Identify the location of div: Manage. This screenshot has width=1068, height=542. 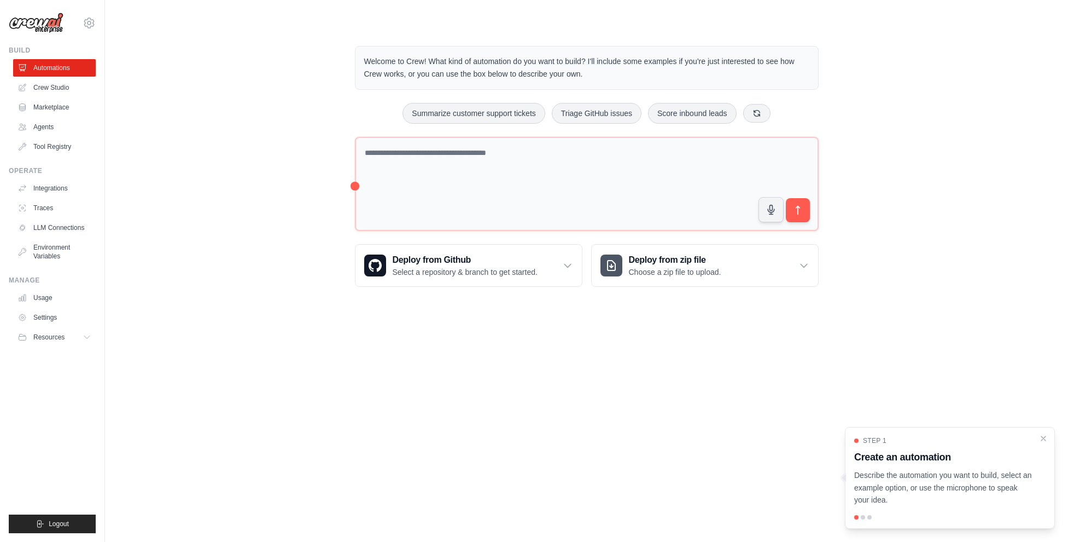
(52, 280).